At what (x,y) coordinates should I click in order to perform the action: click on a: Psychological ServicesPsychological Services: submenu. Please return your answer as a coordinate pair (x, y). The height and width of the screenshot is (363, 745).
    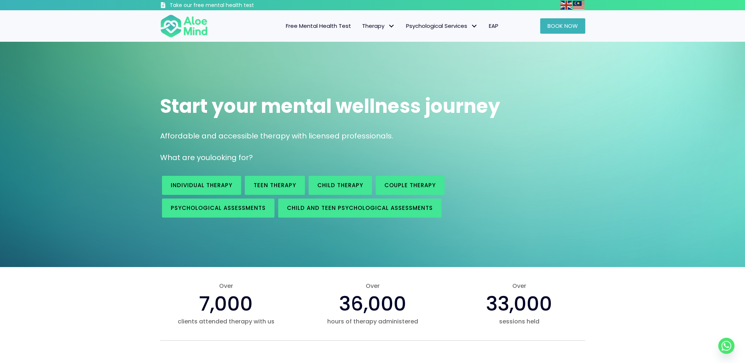
    Looking at the image, I should click on (442, 26).